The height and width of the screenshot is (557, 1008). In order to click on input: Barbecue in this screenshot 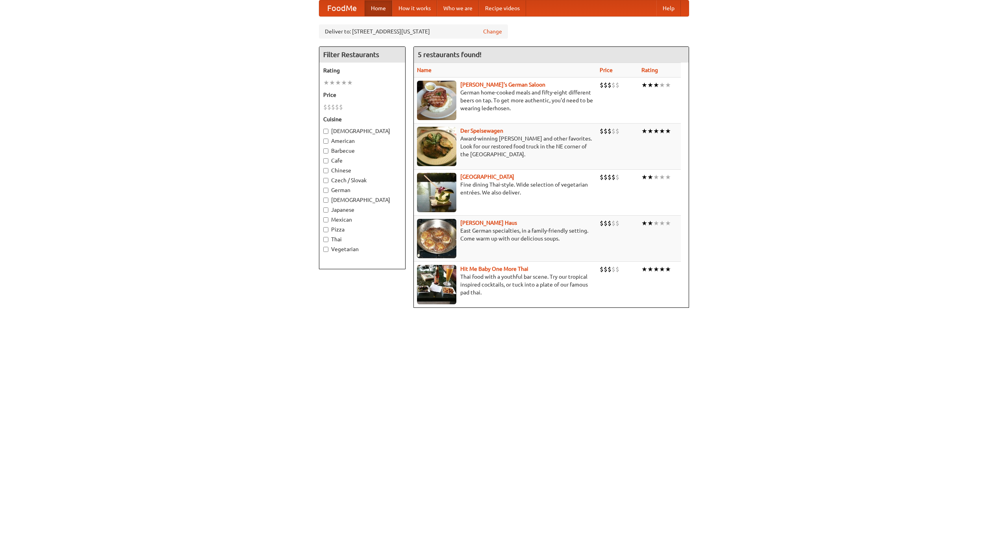, I will do `click(326, 151)`.